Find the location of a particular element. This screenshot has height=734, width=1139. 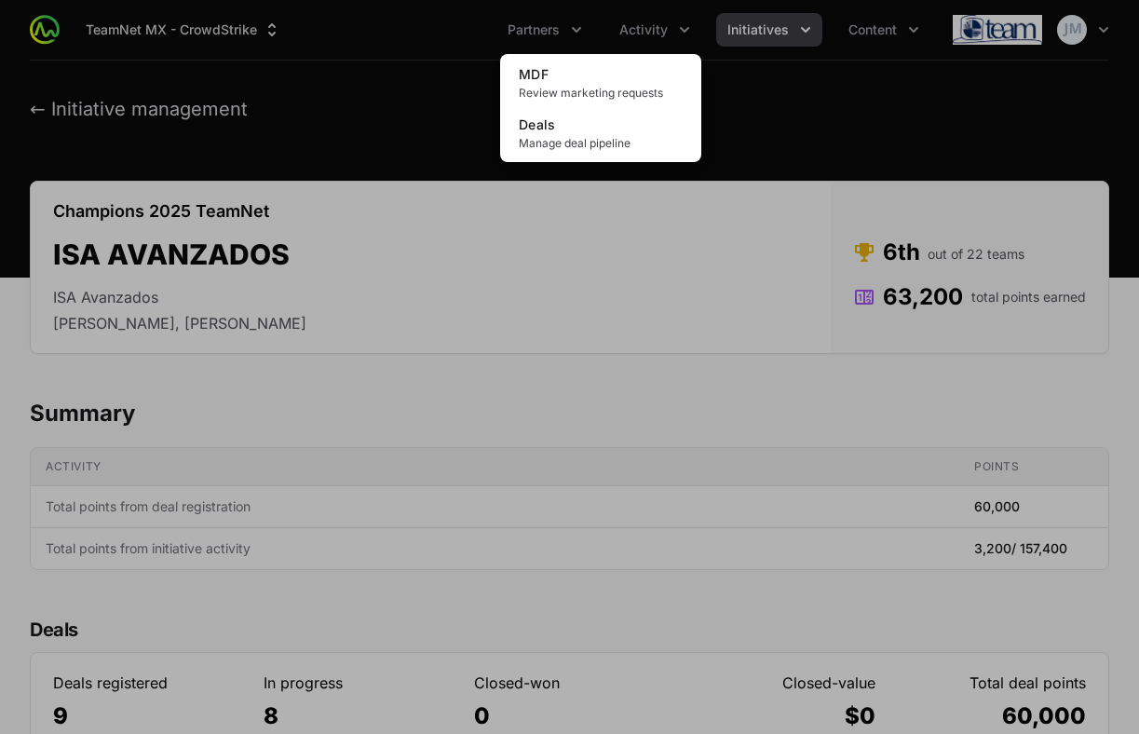

span: MDF is located at coordinates (534, 74).